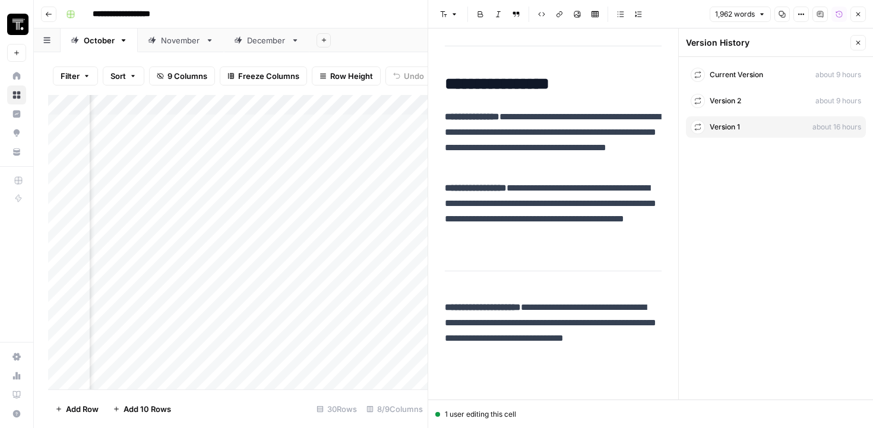 The image size is (873, 428). Describe the element at coordinates (17, 395) in the screenshot. I see `a: Learning Hub` at that location.